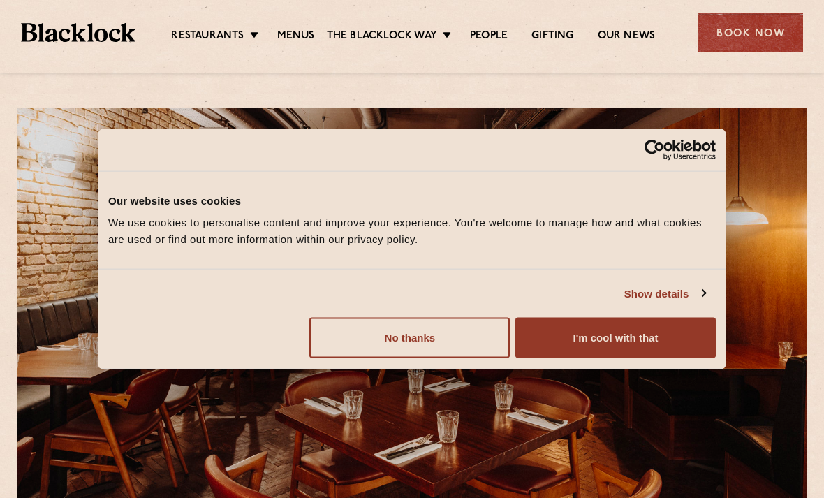 The height and width of the screenshot is (498, 824). I want to click on a: People, so click(489, 36).